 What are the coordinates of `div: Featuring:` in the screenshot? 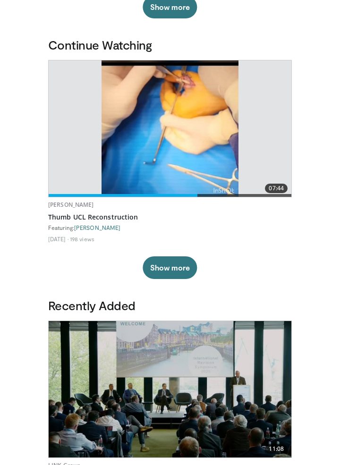 It's located at (170, 227).